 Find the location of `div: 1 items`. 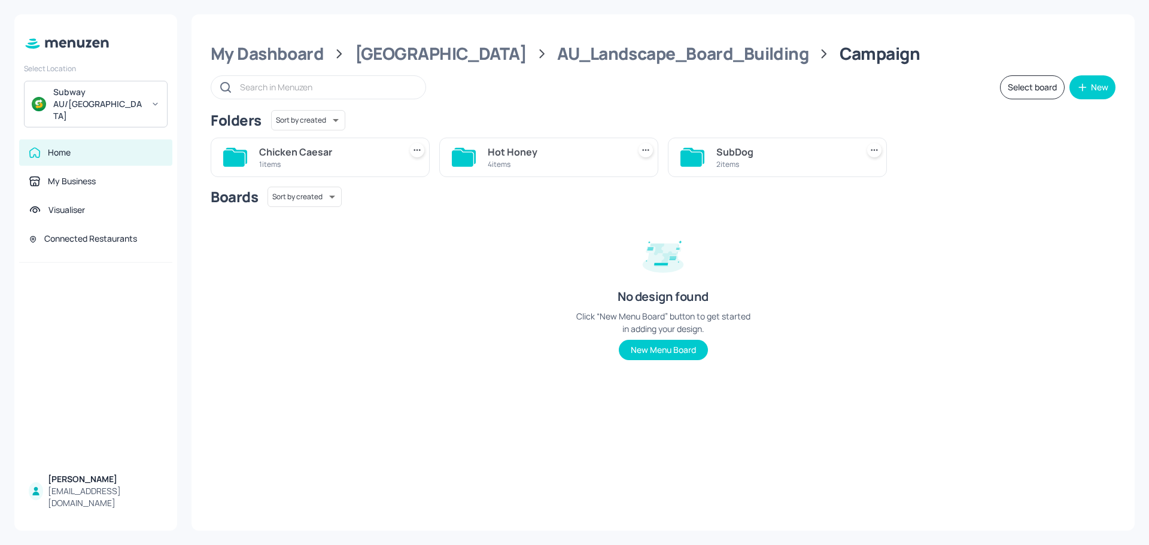

div: 1 items is located at coordinates (327, 164).